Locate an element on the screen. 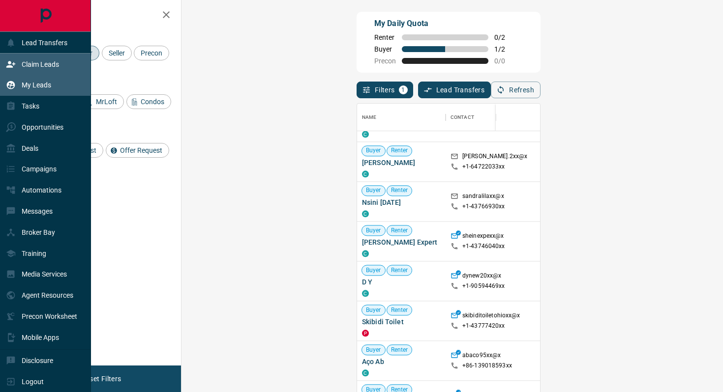  p: abaco95xx@x is located at coordinates (481, 356).